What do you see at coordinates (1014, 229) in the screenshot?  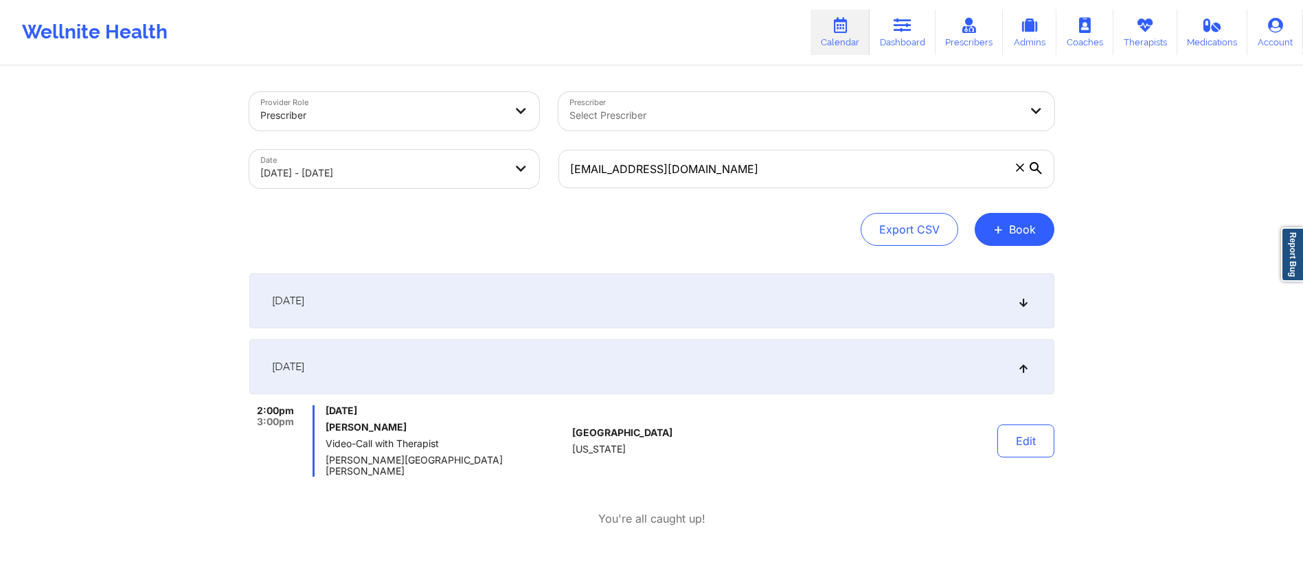 I see `button: +Book` at bounding box center [1014, 229].